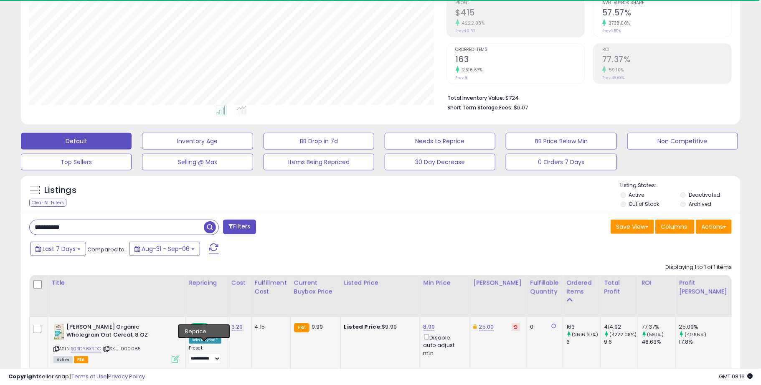 Image resolution: width=761 pixels, height=385 pixels. Describe the element at coordinates (581, 287) in the screenshot. I see `div: Ordered Items` at that location.